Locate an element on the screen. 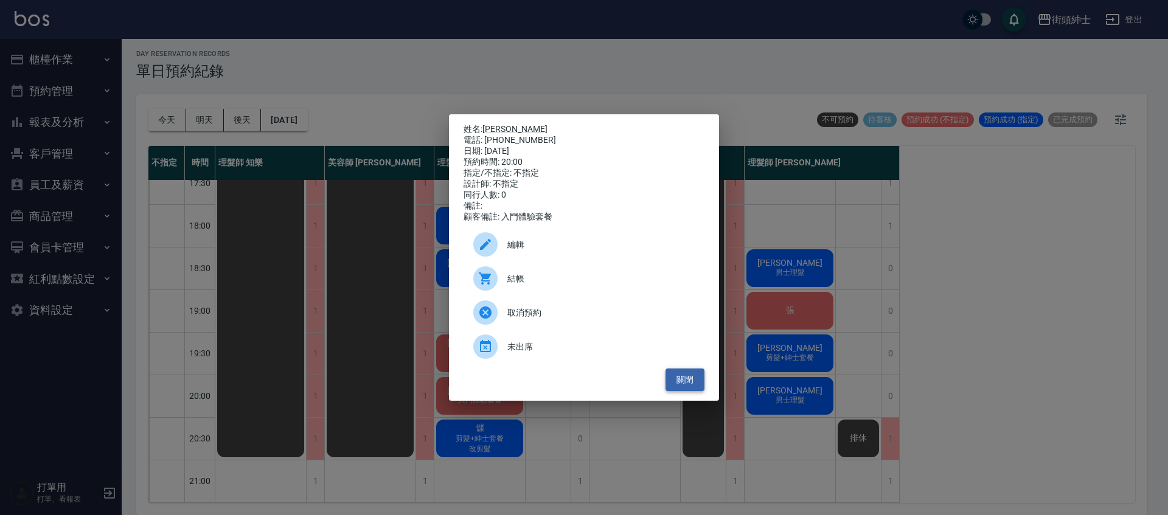 The width and height of the screenshot is (1168, 515). div: 顧客備註: 入門體驗套餐 is located at coordinates (584, 217).